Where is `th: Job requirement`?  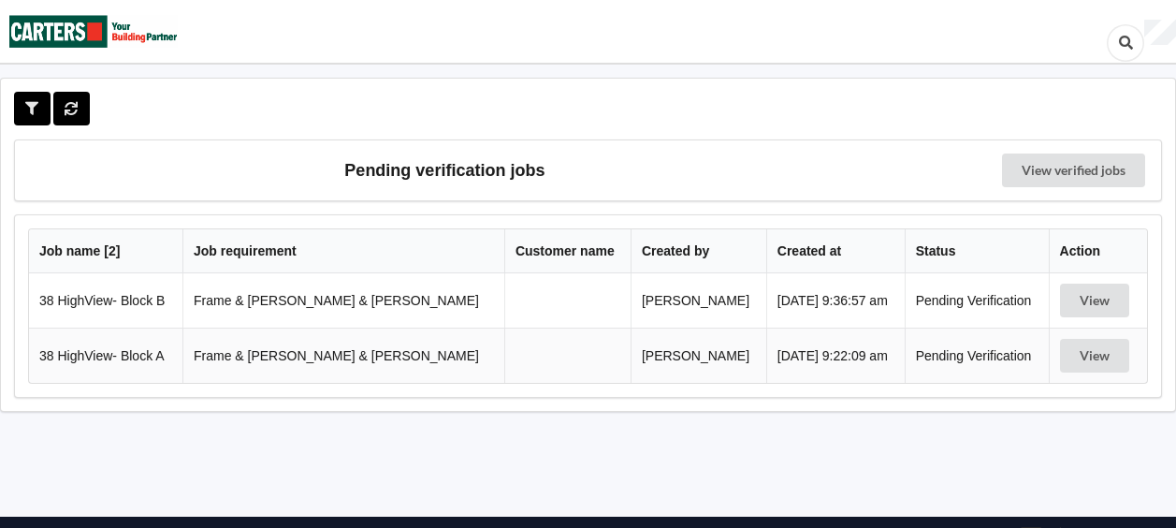
th: Job requirement is located at coordinates (343, 251).